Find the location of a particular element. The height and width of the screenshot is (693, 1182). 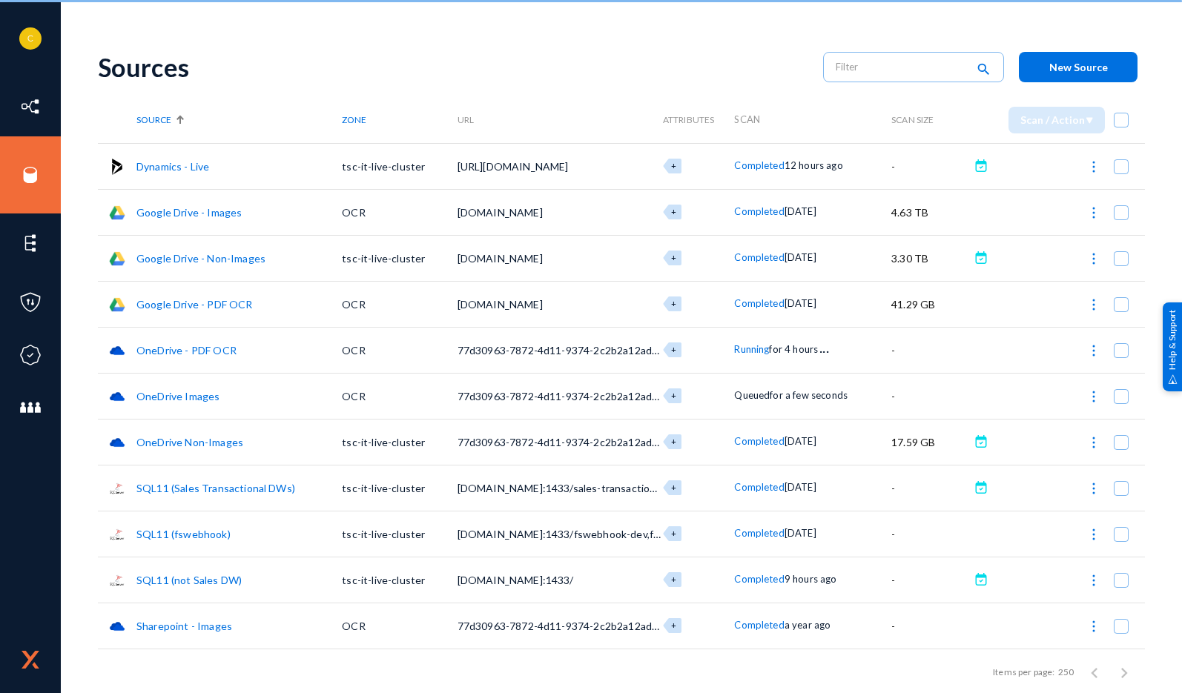

img: 1687c577c4dc085bd5ba4471514e2ea1 is located at coordinates (30, 39).